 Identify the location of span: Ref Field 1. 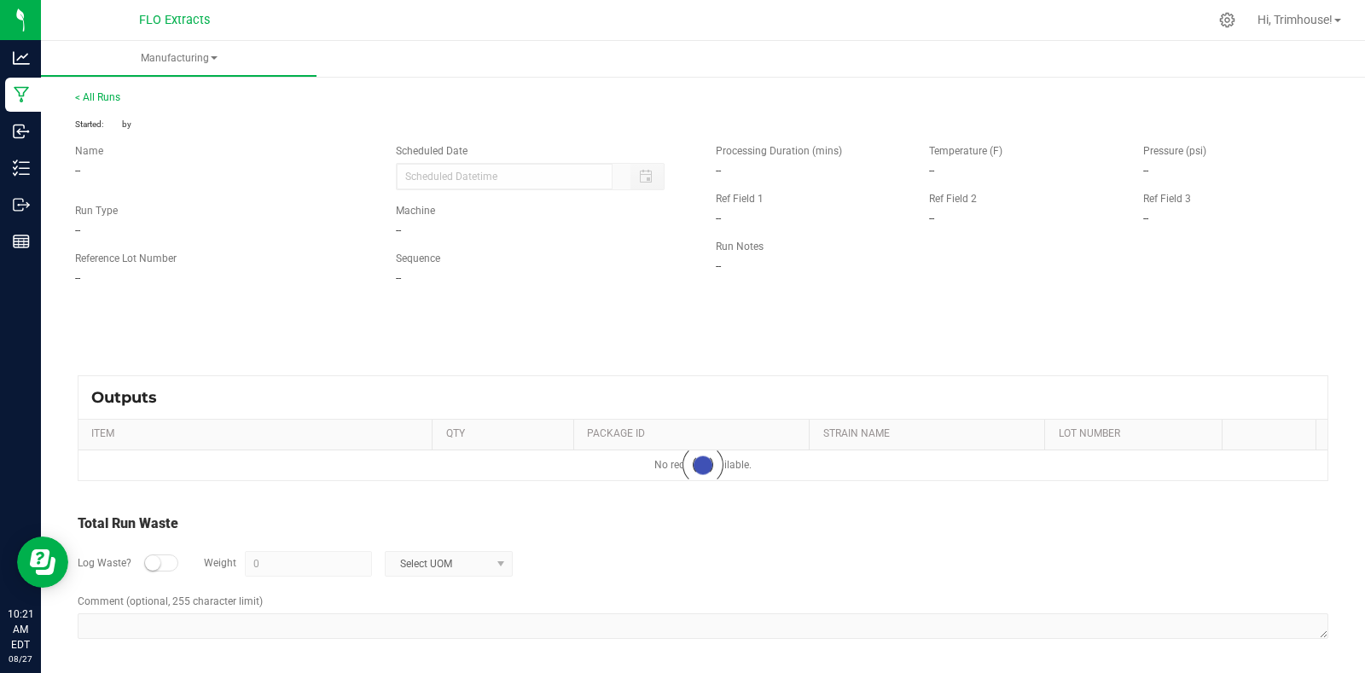
(740, 199).